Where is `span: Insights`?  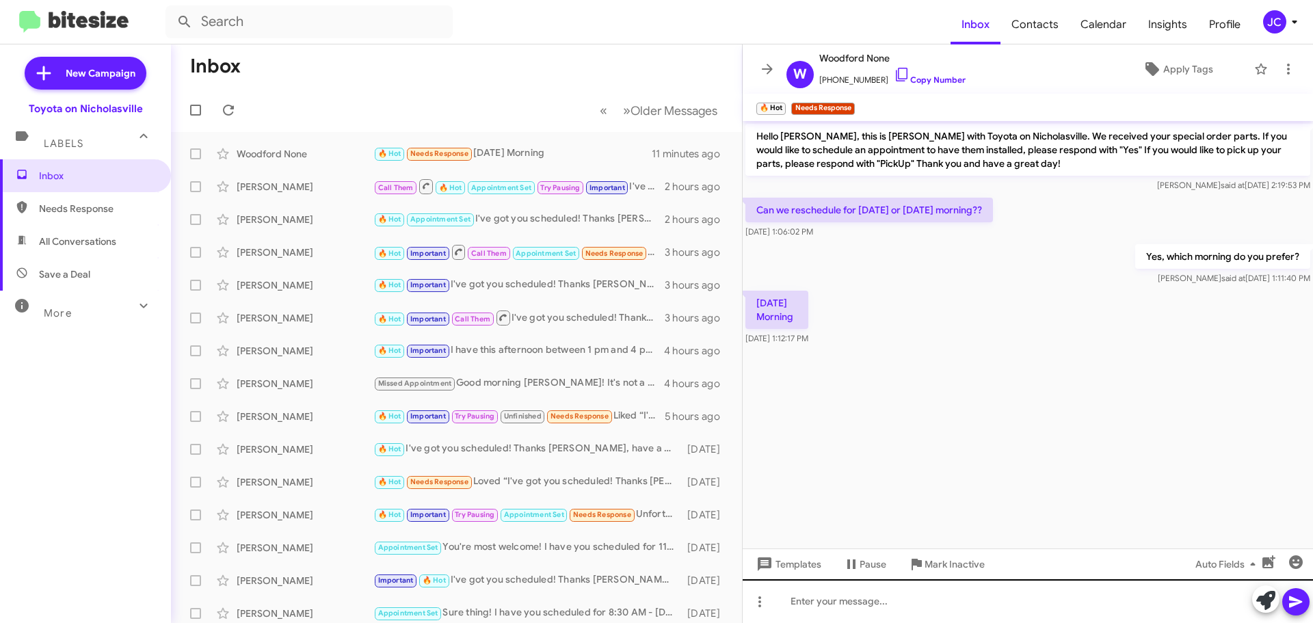 span: Insights is located at coordinates (1167, 25).